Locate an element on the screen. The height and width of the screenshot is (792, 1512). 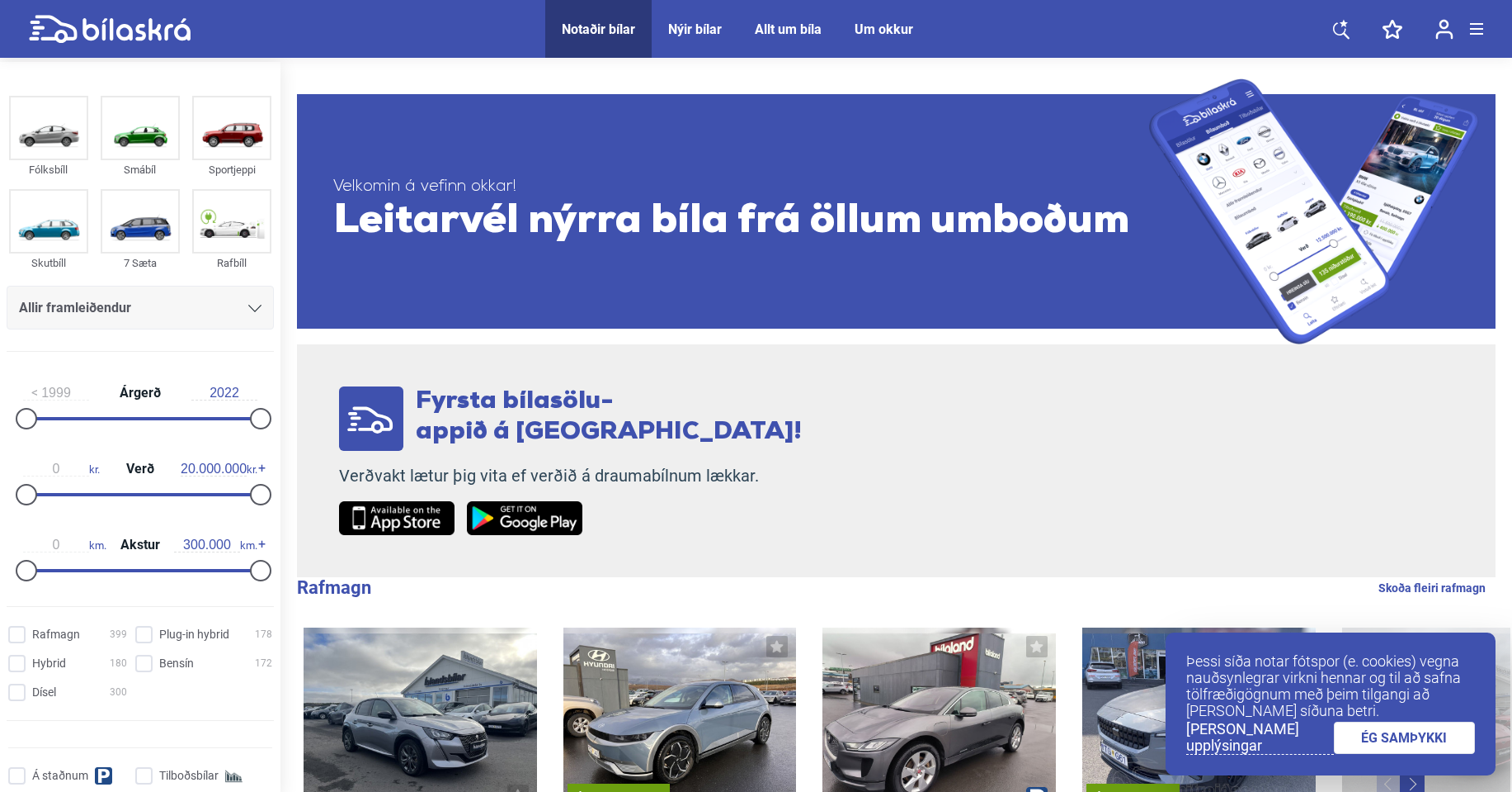
div: Um okkur is located at coordinates (883, 29).